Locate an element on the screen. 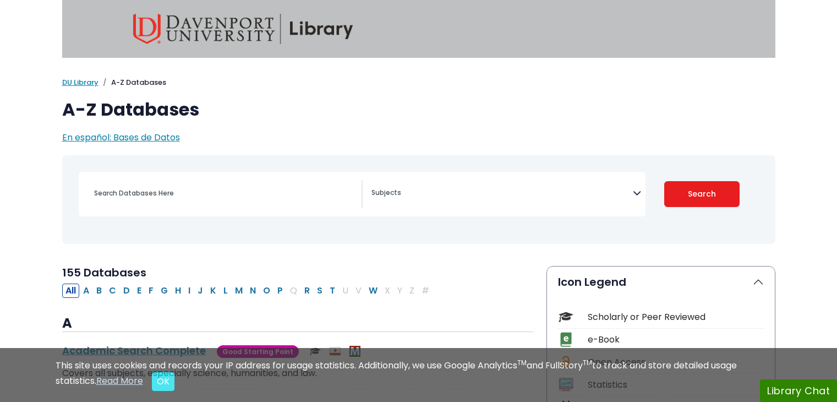  button: Filter Results G is located at coordinates (164, 291).